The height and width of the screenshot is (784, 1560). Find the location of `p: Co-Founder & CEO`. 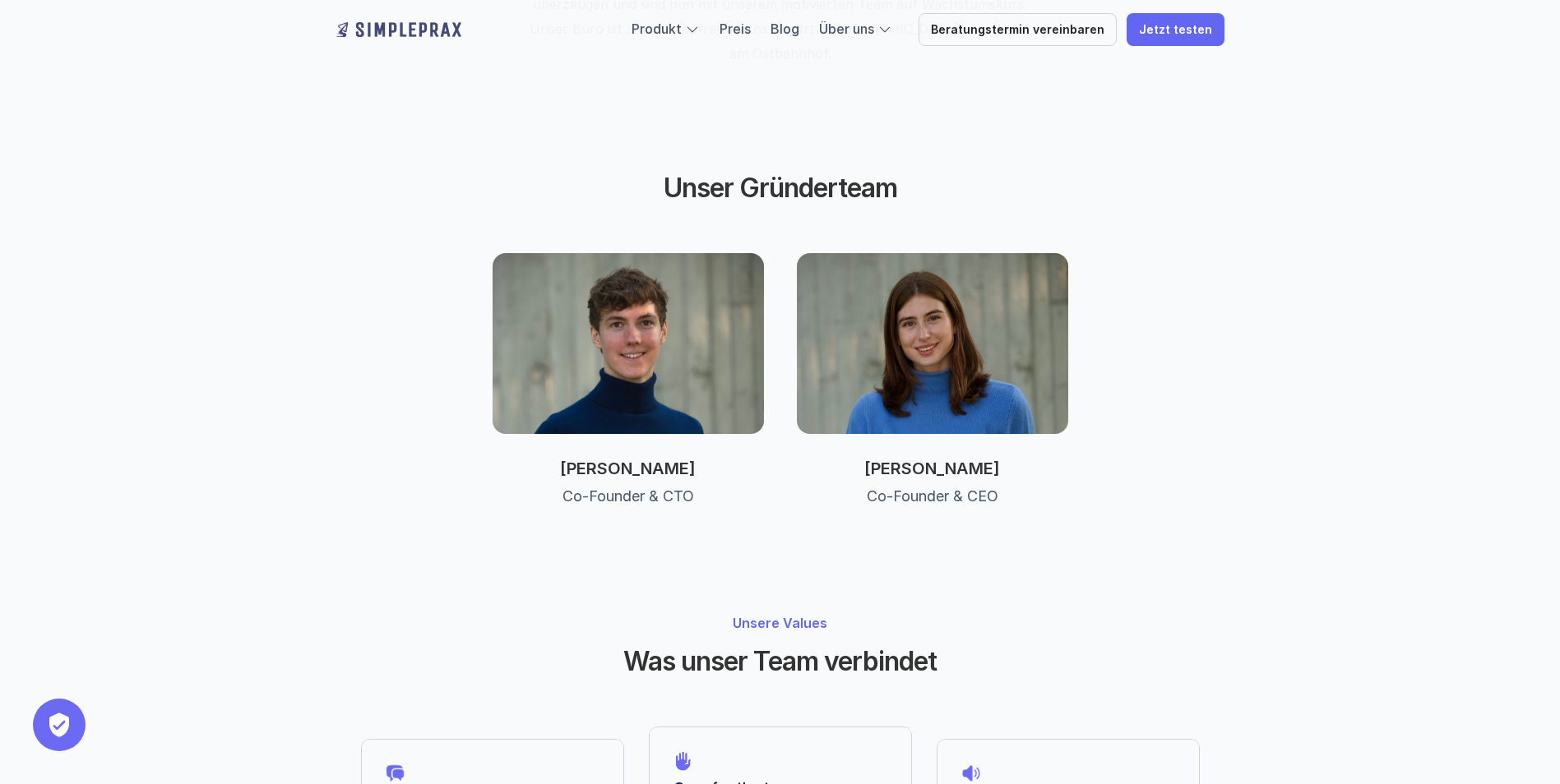

p: Co-Founder & CEO is located at coordinates (932, 497).